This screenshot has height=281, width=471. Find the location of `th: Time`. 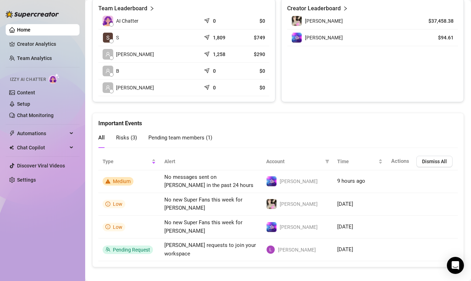

th: Time is located at coordinates (360, 161).